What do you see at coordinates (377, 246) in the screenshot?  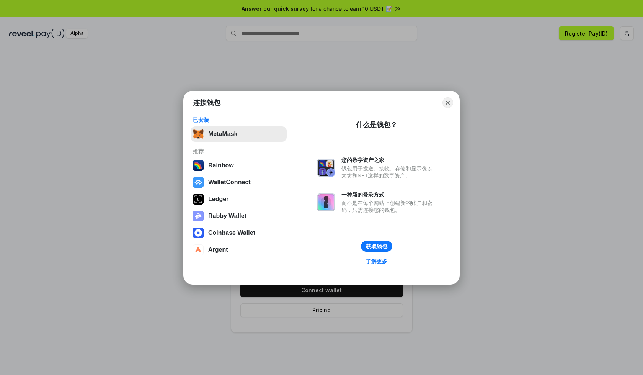 I see `button: 获取钱包` at bounding box center [377, 246].